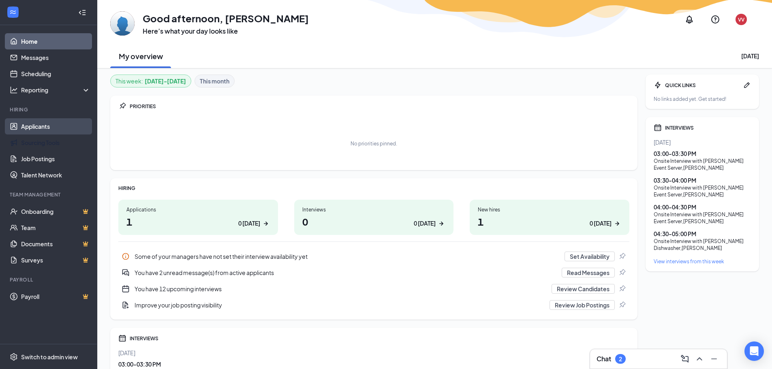  I want to click on a: Sourcing Tools, so click(56, 143).